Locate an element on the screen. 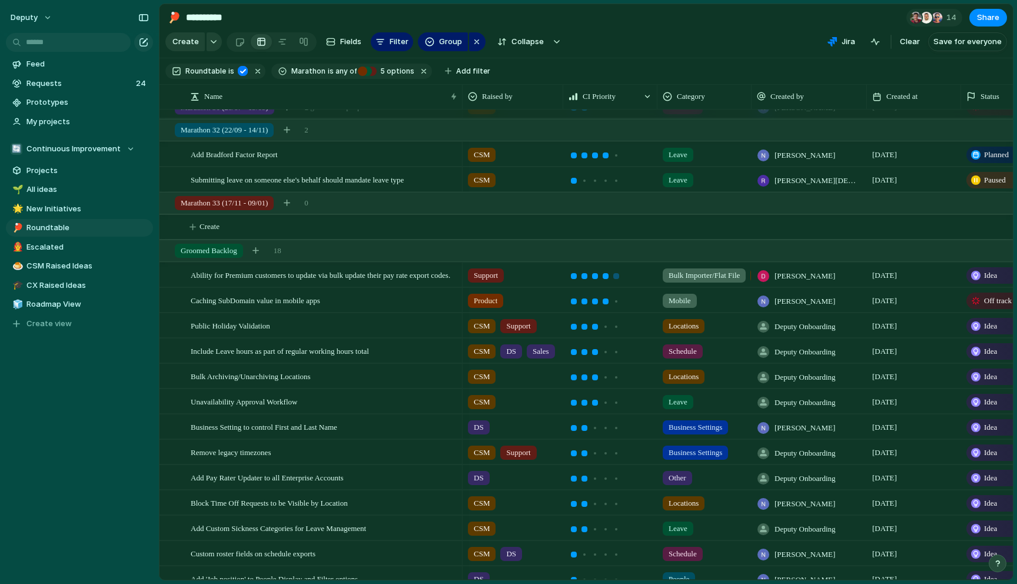 Image resolution: width=1017 pixels, height=584 pixels. span: deputy is located at coordinates (24, 18).